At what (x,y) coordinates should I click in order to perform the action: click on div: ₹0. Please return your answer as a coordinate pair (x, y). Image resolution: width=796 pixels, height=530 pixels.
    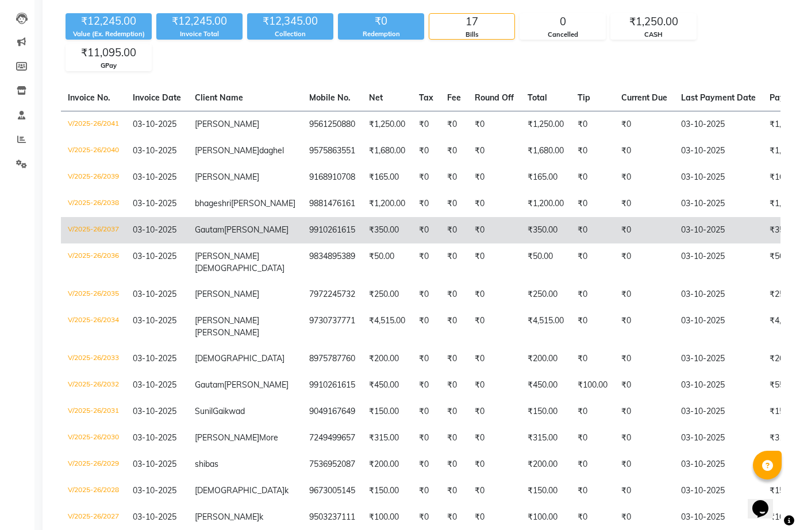
    Looking at the image, I should click on (381, 21).